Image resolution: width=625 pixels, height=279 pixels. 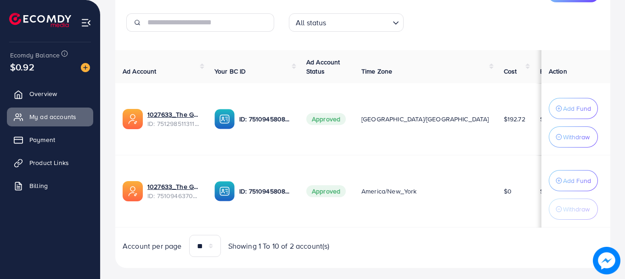 I want to click on a: 1027633_The Glaciours | V2_1749253181585, so click(x=174, y=114).